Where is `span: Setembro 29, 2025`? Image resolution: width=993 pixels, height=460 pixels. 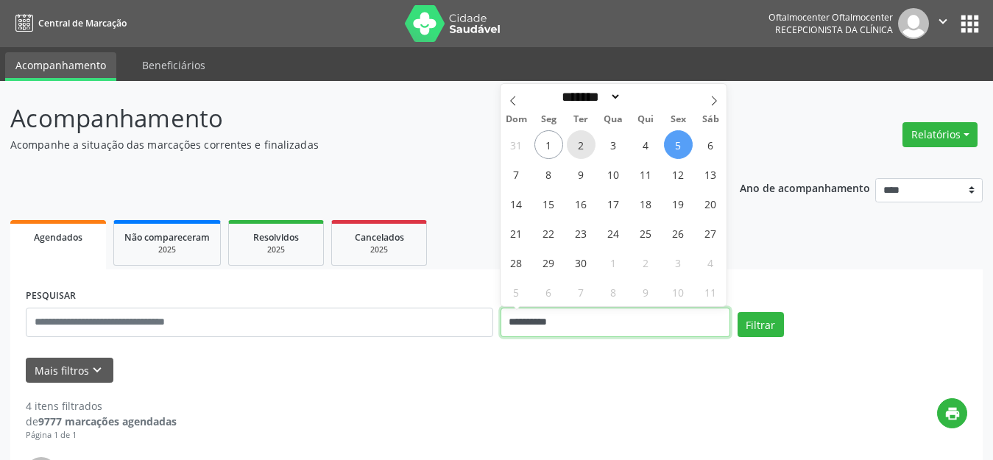 span: Setembro 29, 2025 is located at coordinates (549, 262).